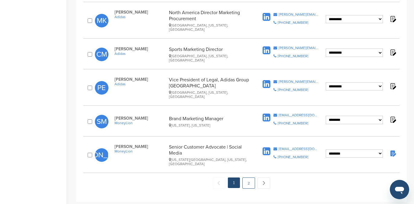  I want to click on div: Sports Marketing Director, so click(209, 54).